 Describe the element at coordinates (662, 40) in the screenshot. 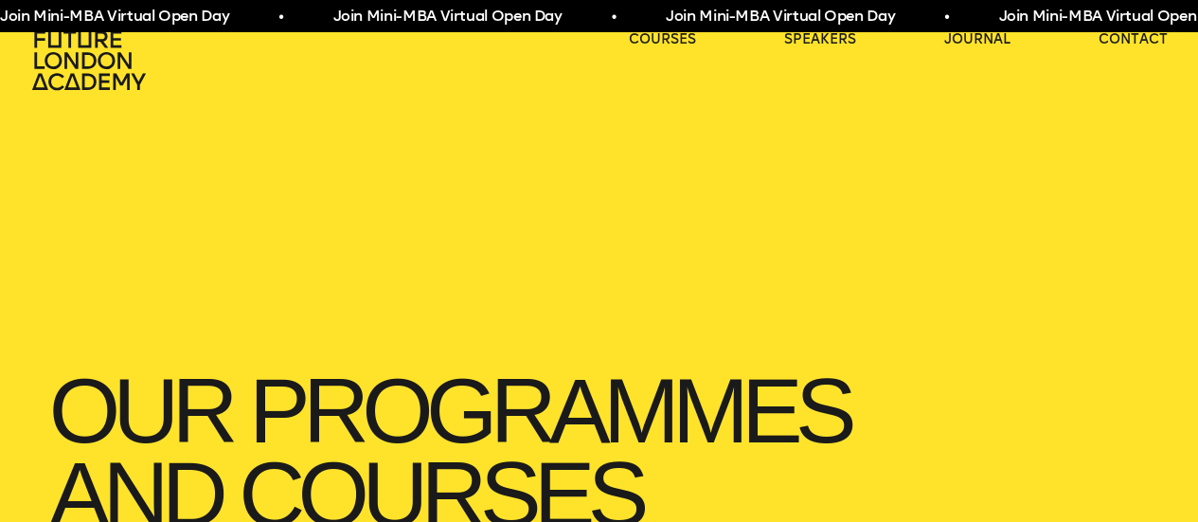

I see `a: courses` at that location.